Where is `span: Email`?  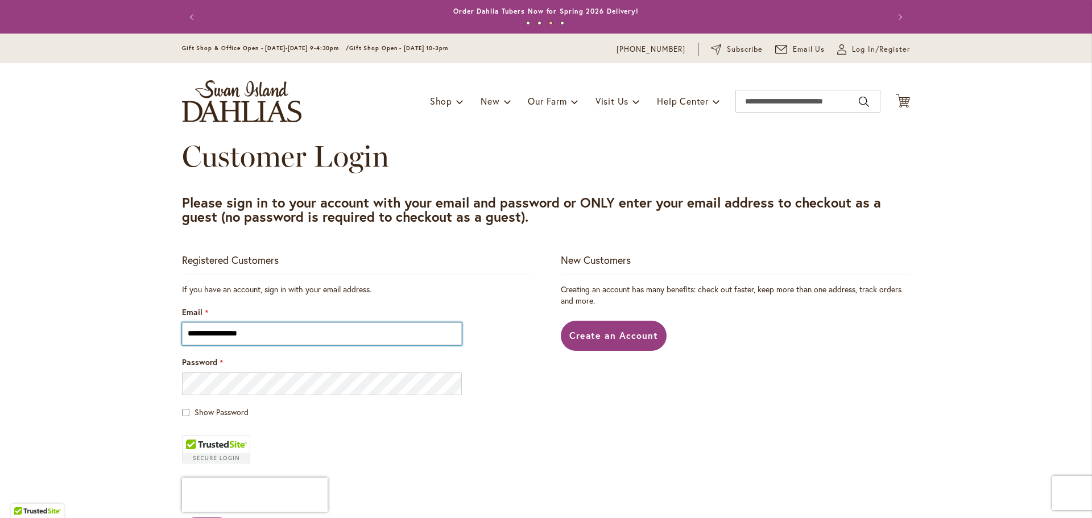 span: Email is located at coordinates (192, 312).